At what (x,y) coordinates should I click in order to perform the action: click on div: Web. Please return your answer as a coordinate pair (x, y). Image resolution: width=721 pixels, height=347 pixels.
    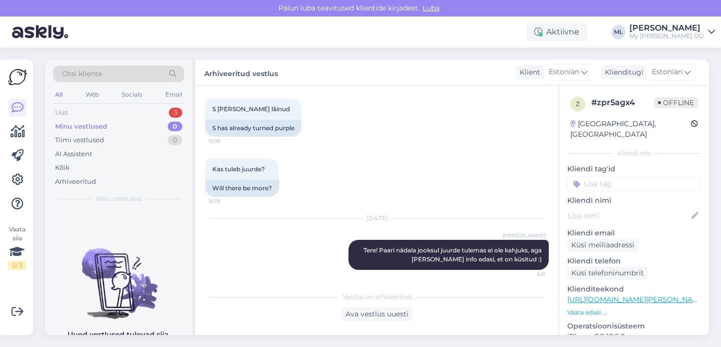
    Looking at the image, I should click on (92, 95).